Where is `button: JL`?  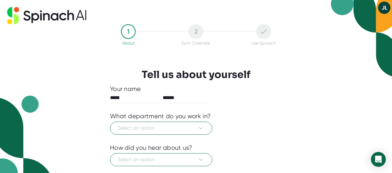
button: JL is located at coordinates (384, 8).